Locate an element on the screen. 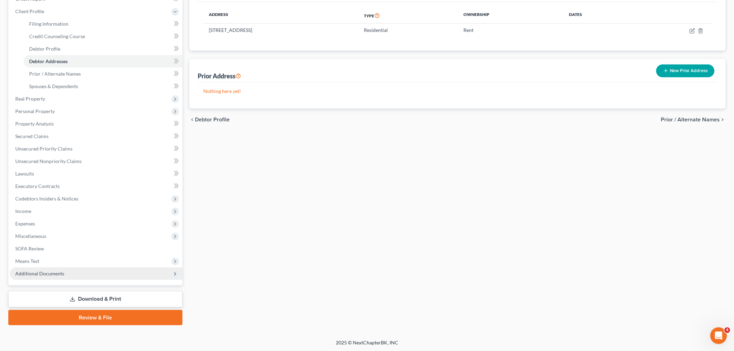 Image resolution: width=734 pixels, height=351 pixels. a: Debtor Profile is located at coordinates (103, 49).